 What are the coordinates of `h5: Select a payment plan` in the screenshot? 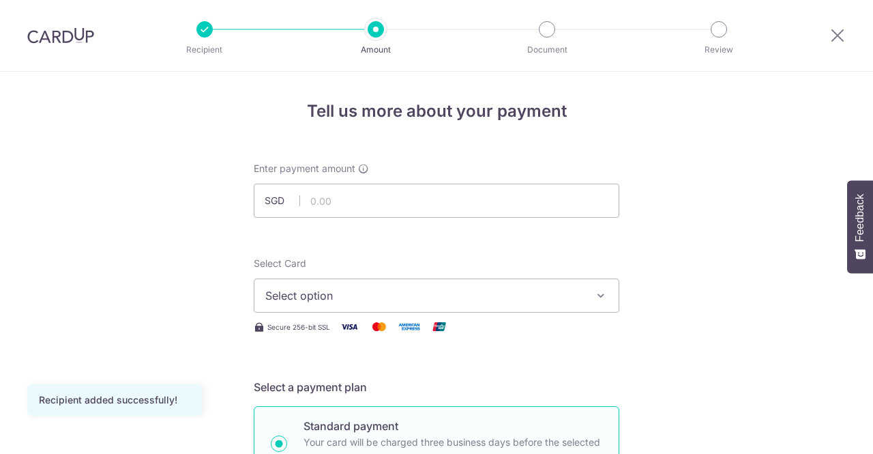 It's located at (437, 387).